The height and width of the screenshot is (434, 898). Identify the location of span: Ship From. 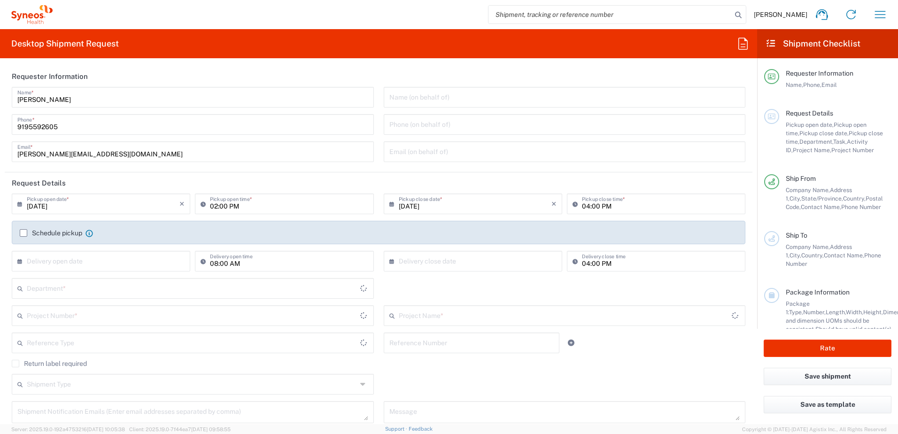
(801, 179).